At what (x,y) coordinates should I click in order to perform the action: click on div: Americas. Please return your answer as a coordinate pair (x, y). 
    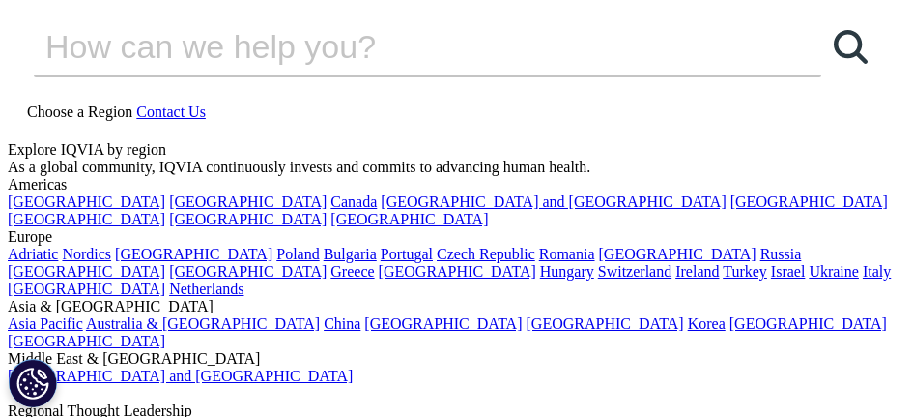
    Looking at the image, I should click on (456, 185).